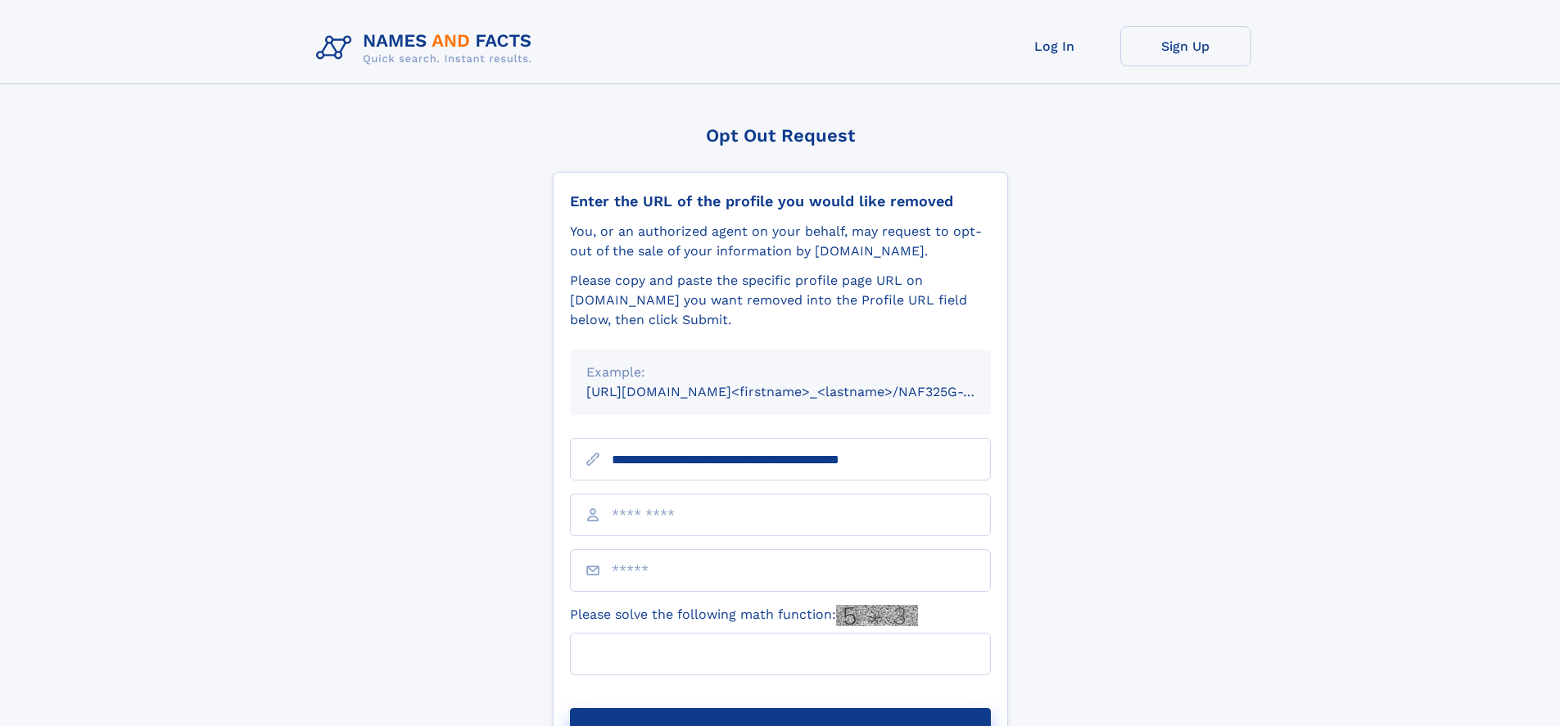  I want to click on a: Sign Up, so click(1186, 46).